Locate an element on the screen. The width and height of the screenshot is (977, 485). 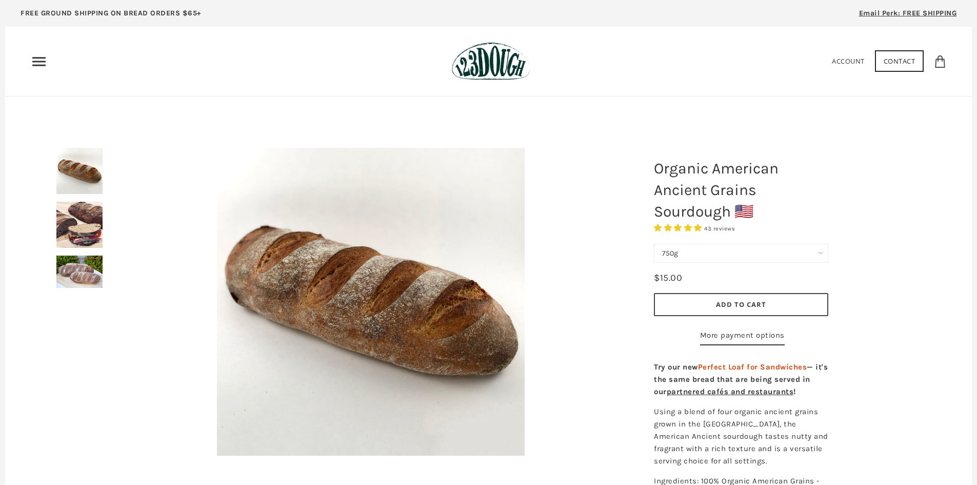
button: Add to Cart is located at coordinates (741, 304).